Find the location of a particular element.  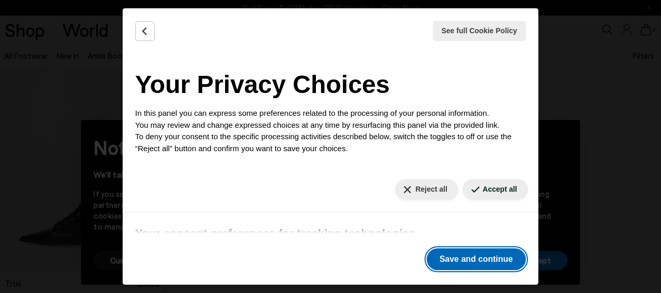

p: In this panel you can express some preferences related to the processing of your personal informa... is located at coordinates (330, 131).